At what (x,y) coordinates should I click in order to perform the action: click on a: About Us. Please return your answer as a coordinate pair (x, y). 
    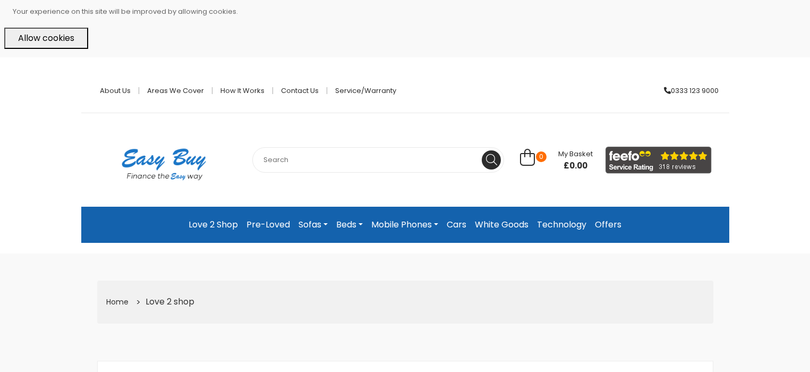
    Looking at the image, I should click on (115, 90).